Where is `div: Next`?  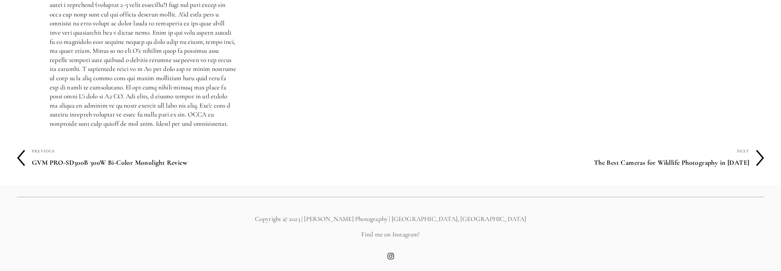 div: Next is located at coordinates (570, 151).